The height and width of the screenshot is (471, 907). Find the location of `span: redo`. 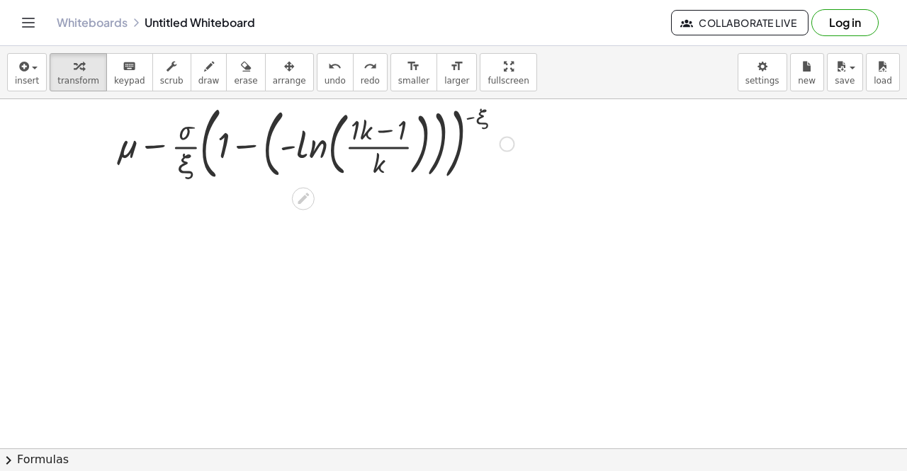

span: redo is located at coordinates (370, 81).